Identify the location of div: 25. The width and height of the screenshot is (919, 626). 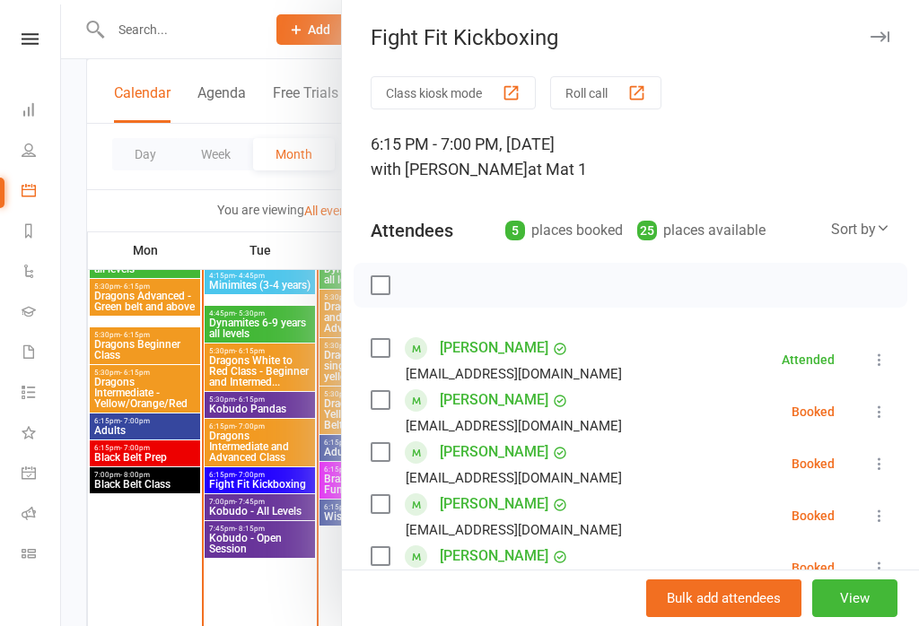
(647, 231).